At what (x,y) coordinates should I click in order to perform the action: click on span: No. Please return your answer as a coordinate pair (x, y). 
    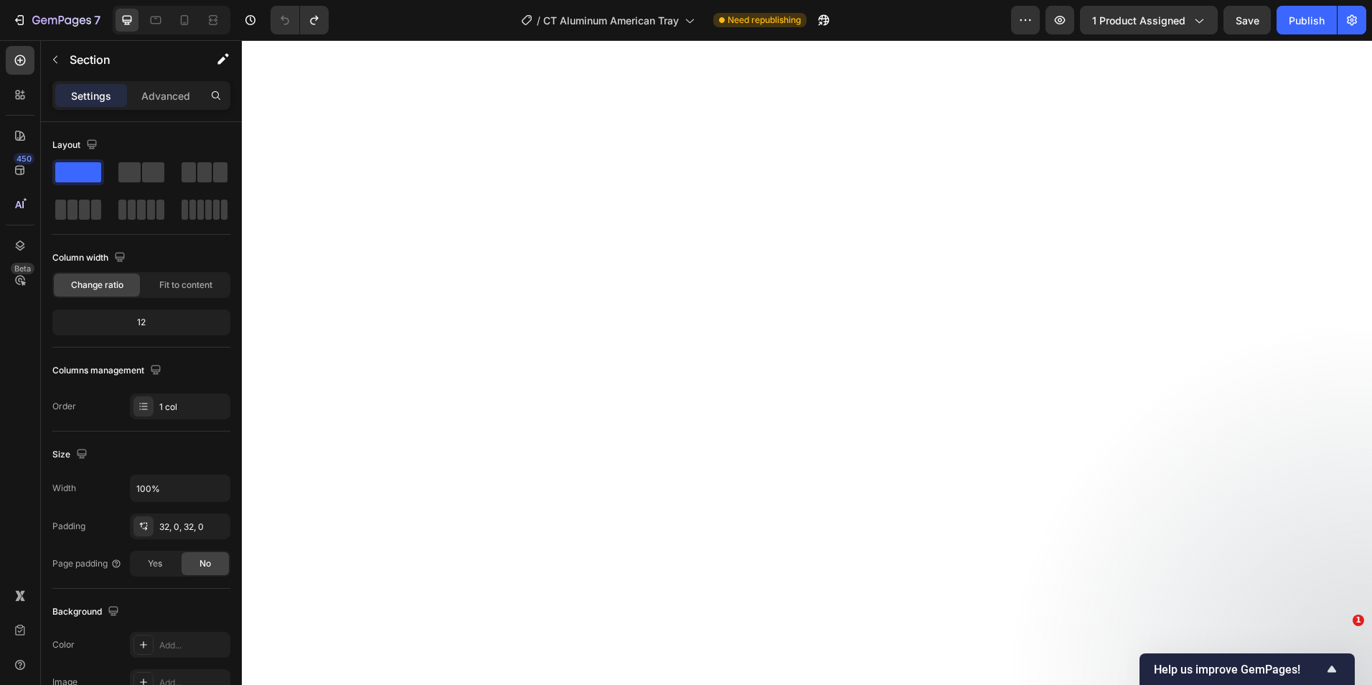
    Looking at the image, I should click on (205, 563).